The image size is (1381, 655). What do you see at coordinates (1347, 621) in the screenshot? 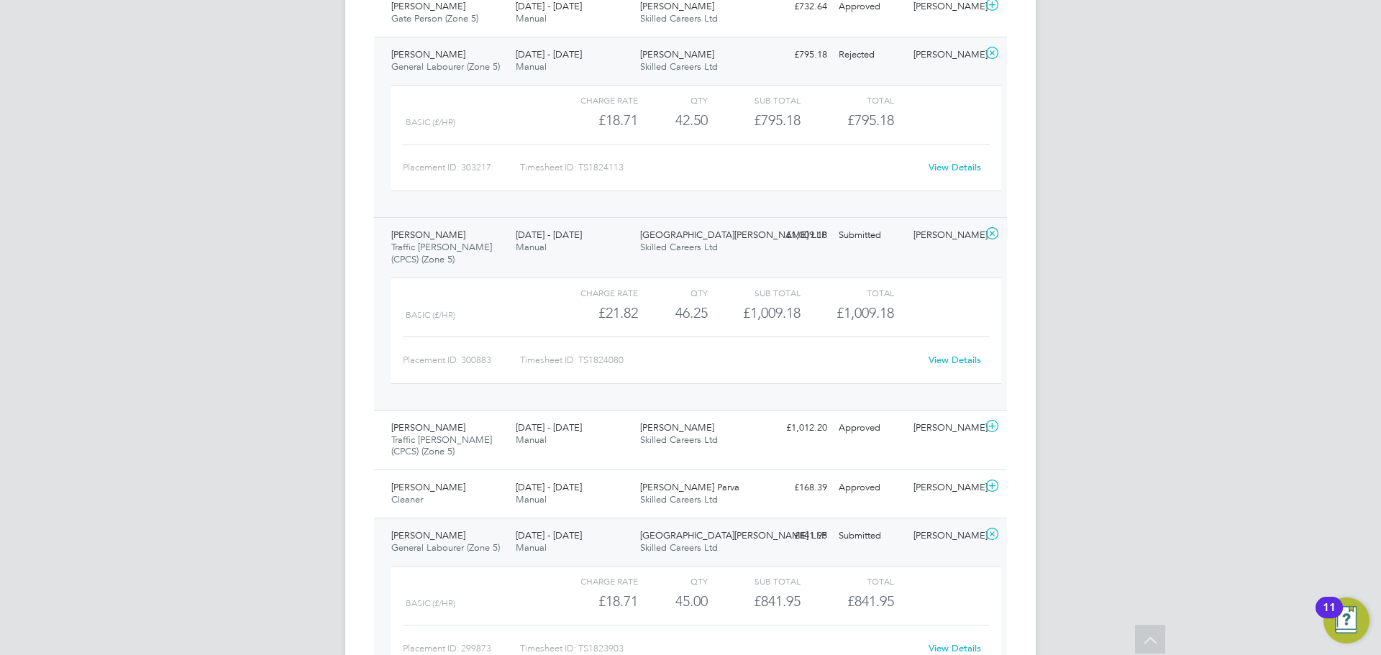
I see `button: Open Resource Center, 11 new notifications` at bounding box center [1347, 621].